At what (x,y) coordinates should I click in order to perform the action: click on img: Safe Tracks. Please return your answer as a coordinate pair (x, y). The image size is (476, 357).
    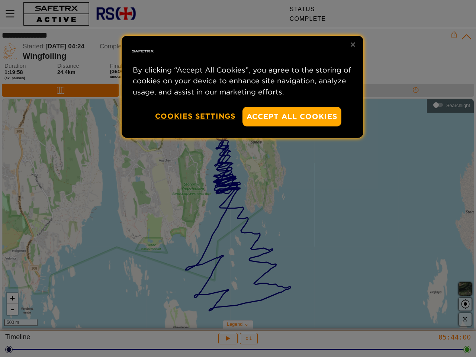
    Looking at the image, I should click on (143, 51).